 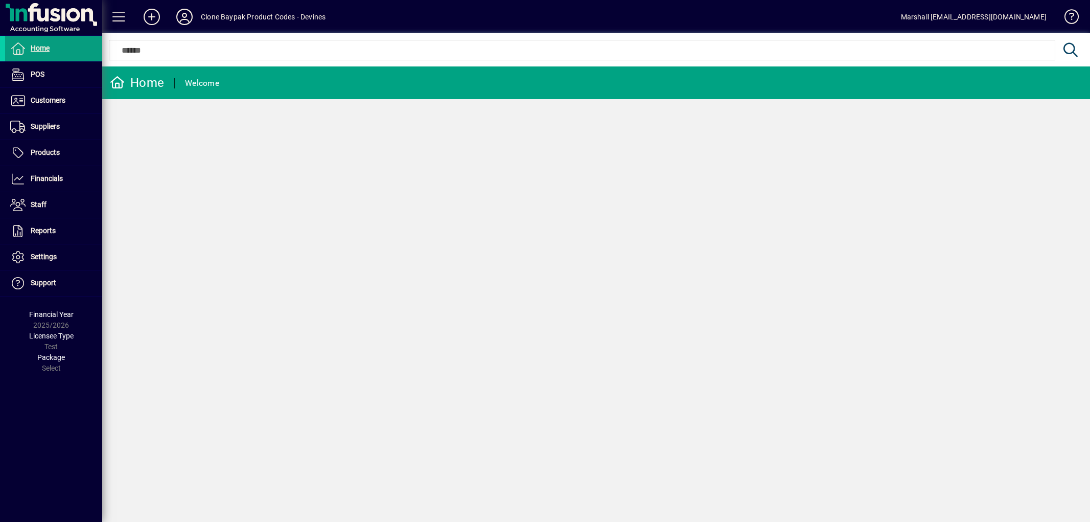 I want to click on span: Financials, so click(x=47, y=178).